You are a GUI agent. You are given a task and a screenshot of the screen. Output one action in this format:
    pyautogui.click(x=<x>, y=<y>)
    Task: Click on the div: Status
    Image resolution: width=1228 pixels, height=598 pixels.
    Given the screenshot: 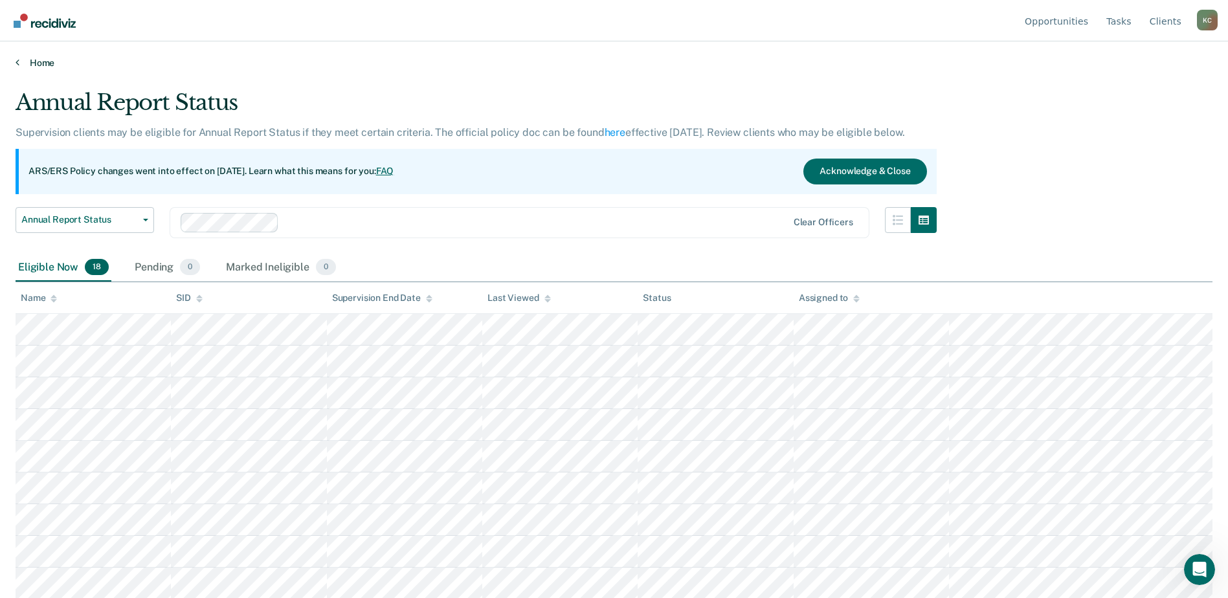 What is the action you would take?
    pyautogui.click(x=656, y=298)
    